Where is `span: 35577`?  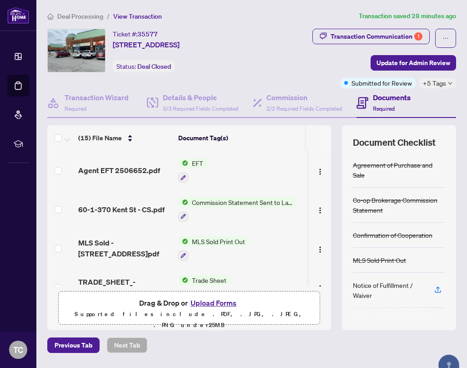
span: 35577 is located at coordinates (147, 34).